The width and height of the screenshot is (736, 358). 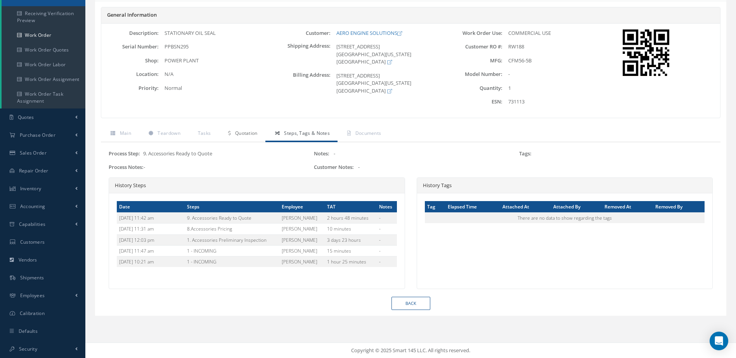 I want to click on div: 731113, so click(x=559, y=102).